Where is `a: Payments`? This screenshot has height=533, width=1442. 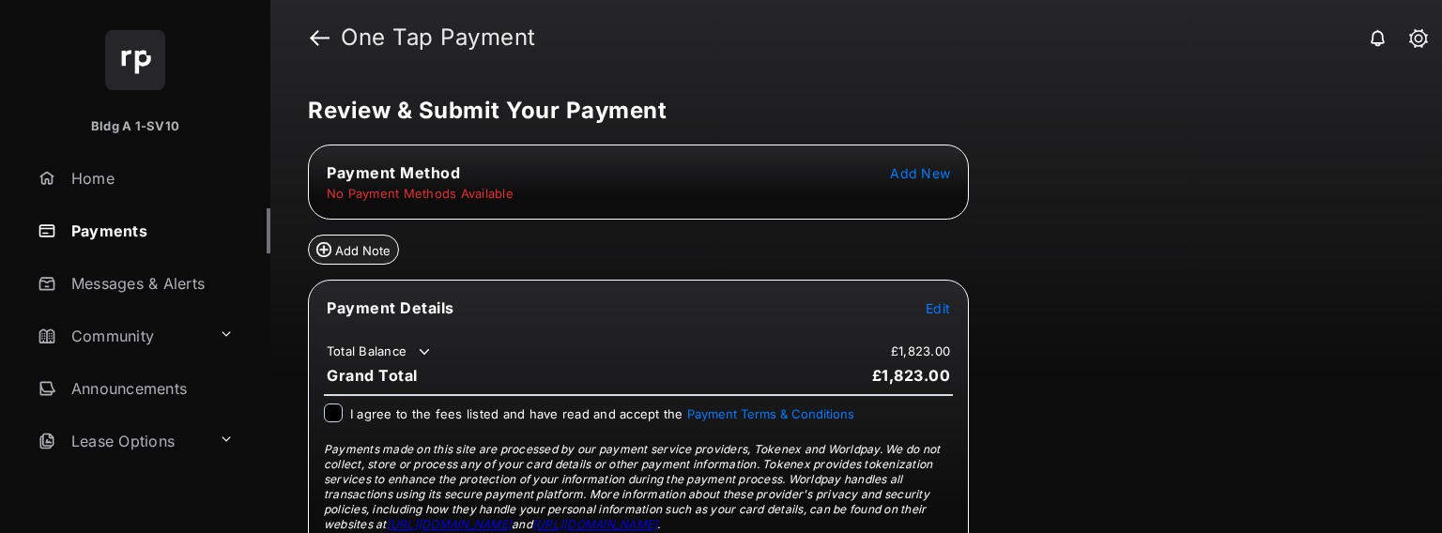
a: Payments is located at coordinates (150, 231).